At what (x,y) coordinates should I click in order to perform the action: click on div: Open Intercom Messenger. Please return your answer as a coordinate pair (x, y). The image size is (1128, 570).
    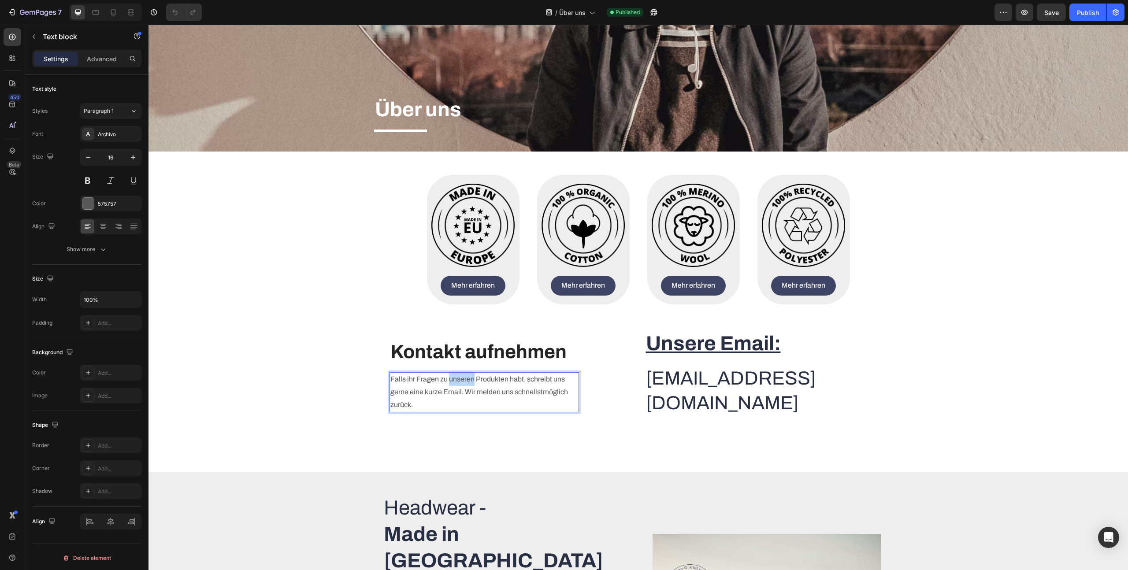
    Looking at the image, I should click on (1108, 537).